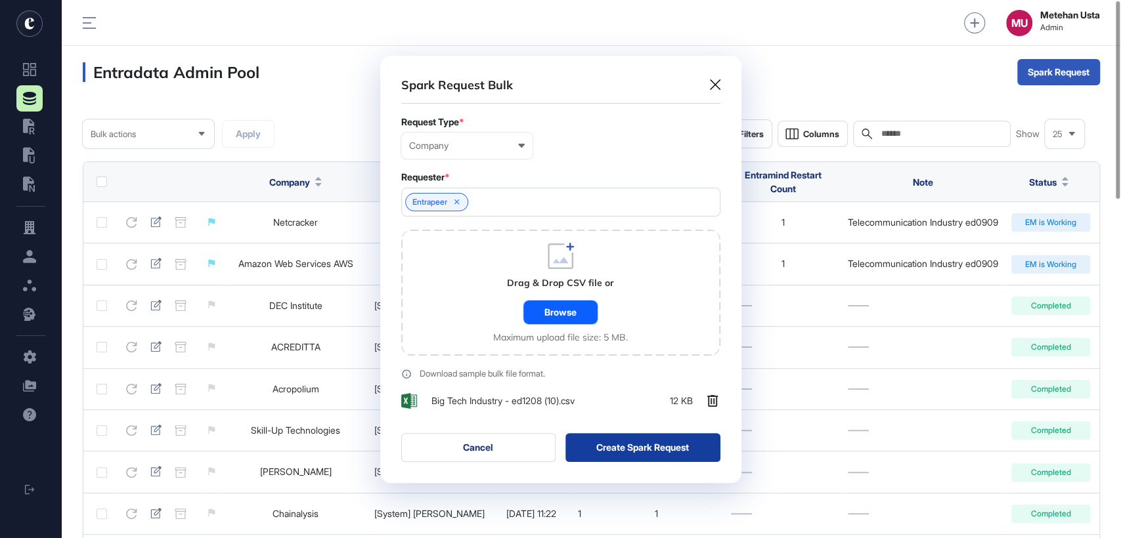 This screenshot has height=538, width=1121. What do you see at coordinates (429, 202) in the screenshot?
I see `span: Entrapeer` at bounding box center [429, 202].